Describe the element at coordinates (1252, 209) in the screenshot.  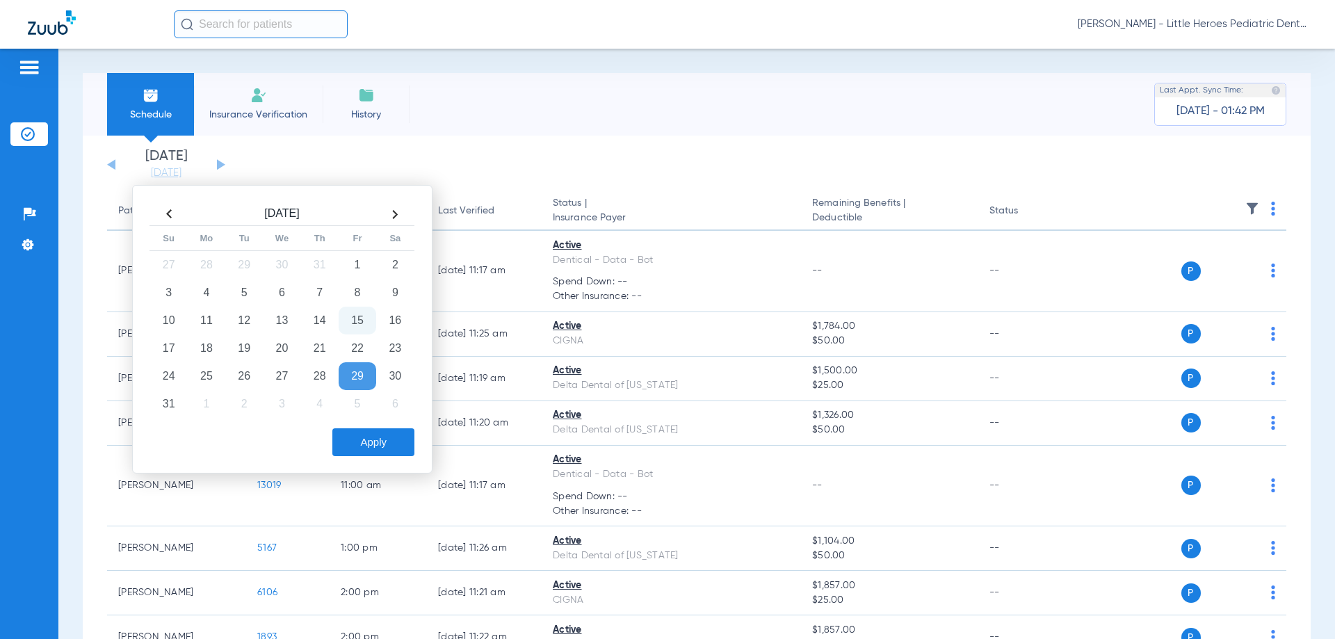
I see `img: filter.svg` at that location.